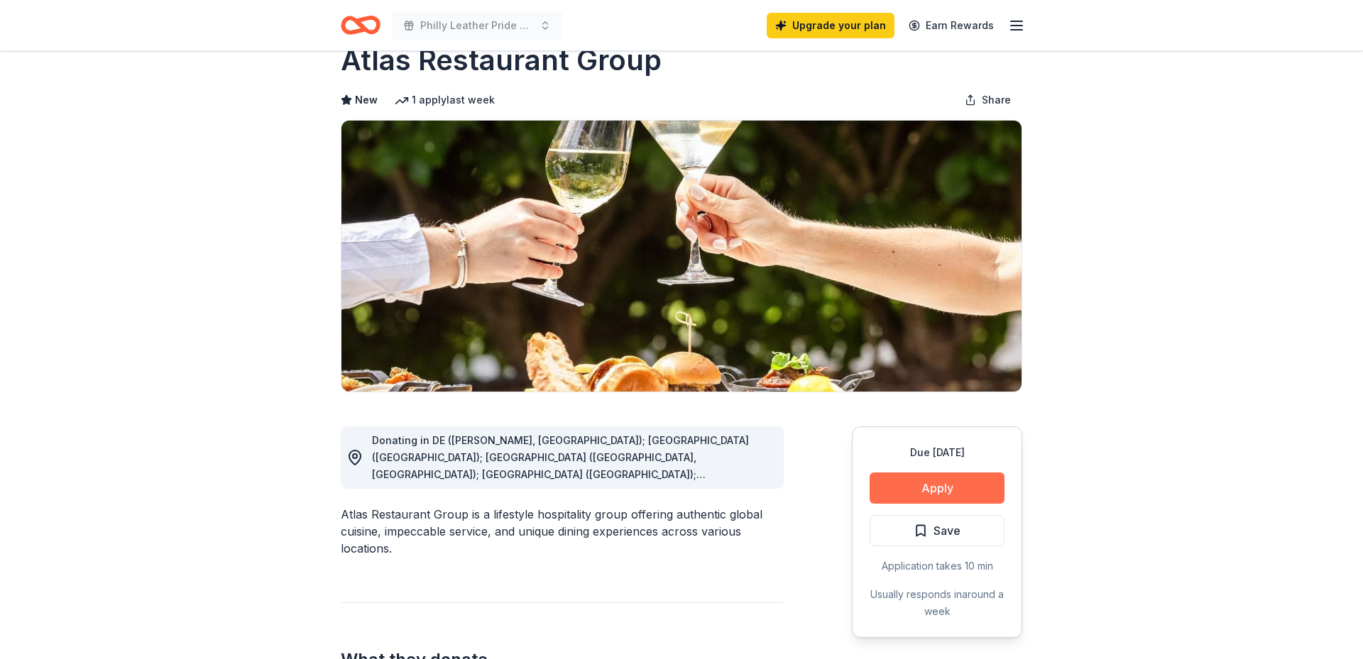  What do you see at coordinates (937, 566) in the screenshot?
I see `div: Application takes 10 min` at bounding box center [937, 566].